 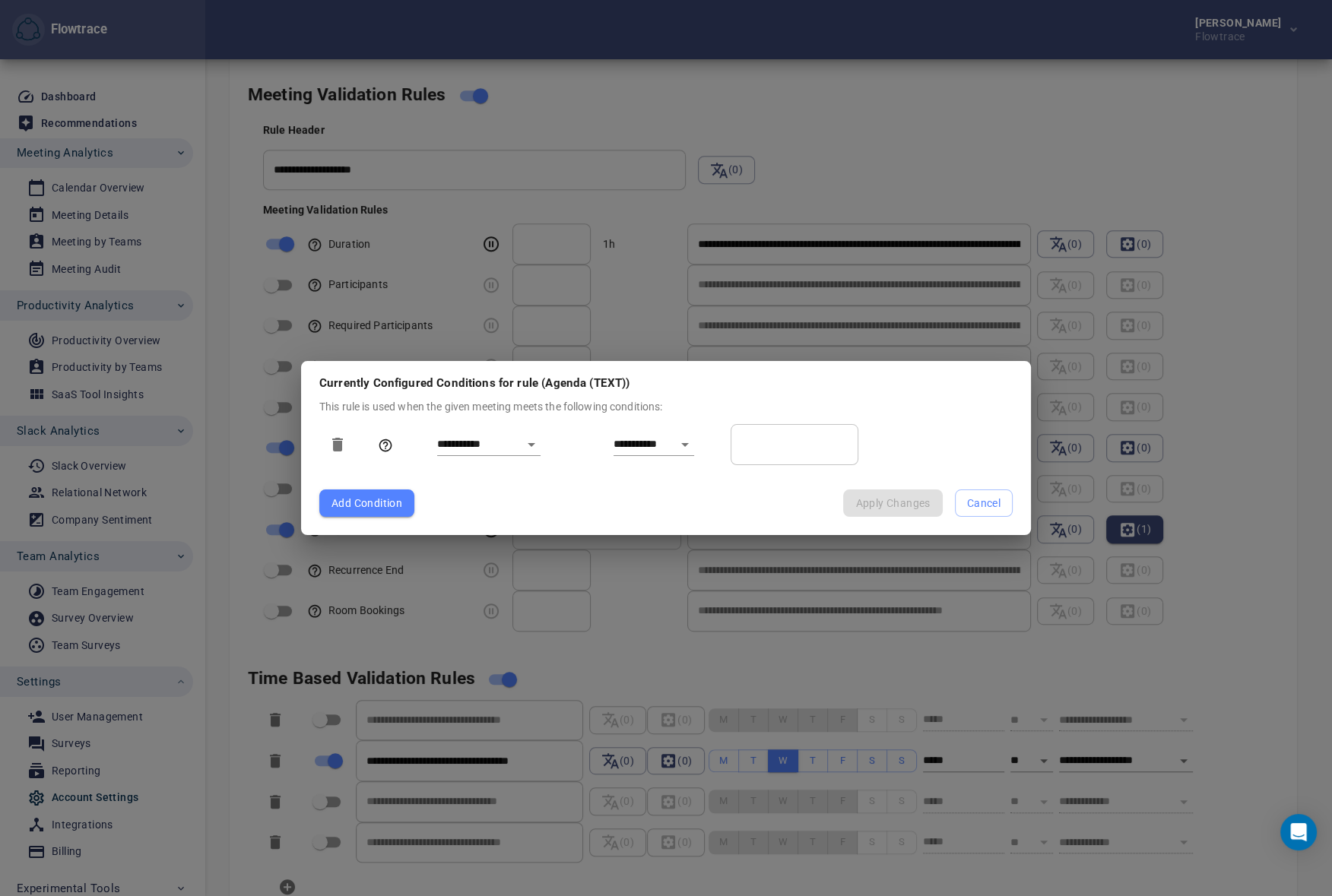 What do you see at coordinates (666, 407) in the screenshot?
I see `p: This rule is used when the given meeting meets the following conditions:` at bounding box center [666, 407].